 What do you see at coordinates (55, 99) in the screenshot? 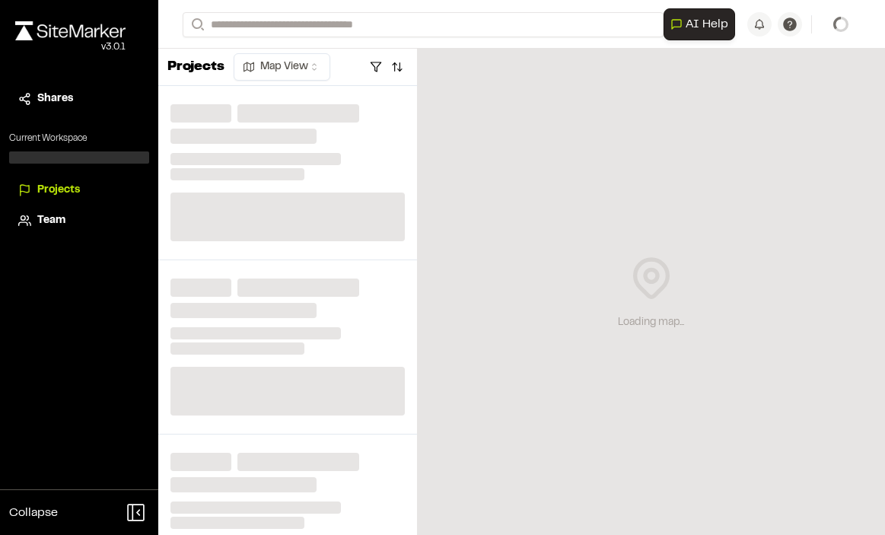
I see `span: Shares` at bounding box center [55, 99].